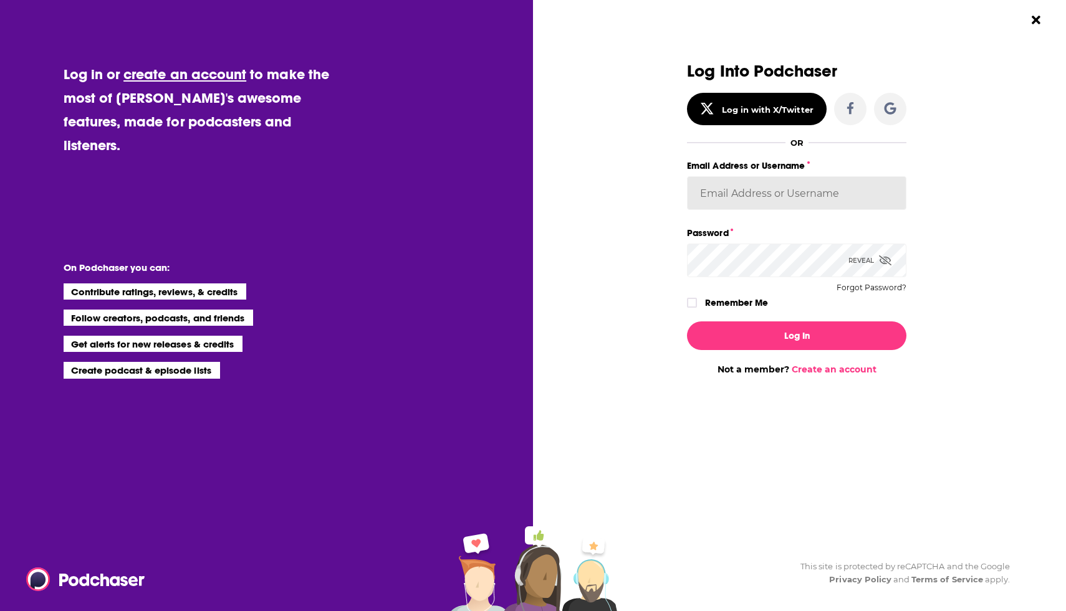 This screenshot has width=1066, height=611. Describe the element at coordinates (796, 71) in the screenshot. I see `h3: Log Into Podchaser` at that location.